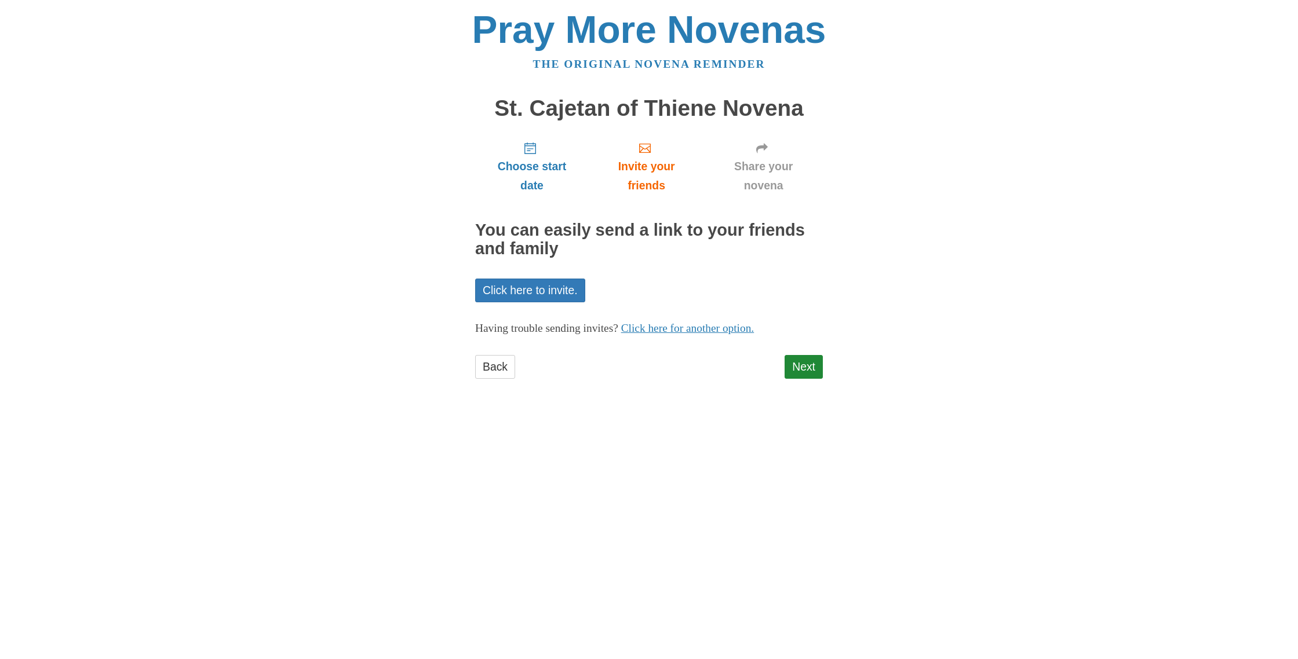 The width and height of the screenshot is (1298, 659). What do you see at coordinates (649, 30) in the screenshot?
I see `a: Pray More Novenas` at bounding box center [649, 30].